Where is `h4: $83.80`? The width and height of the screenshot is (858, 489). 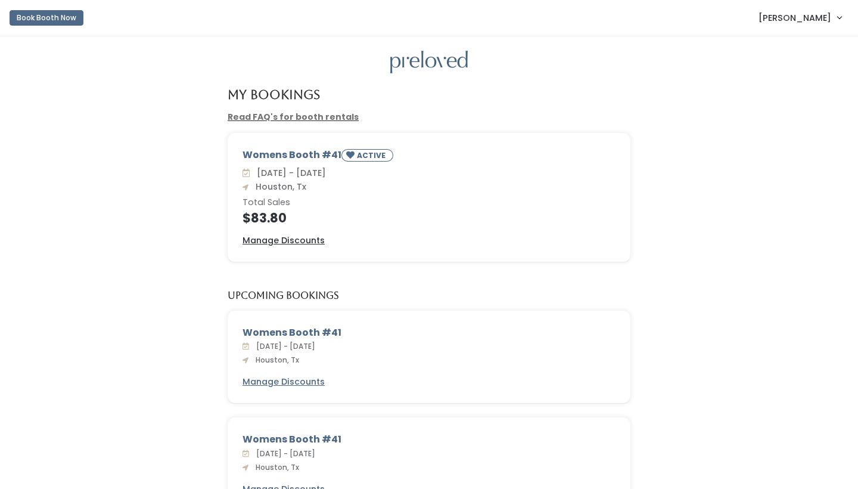 h4: $83.80 is located at coordinates (429, 218).